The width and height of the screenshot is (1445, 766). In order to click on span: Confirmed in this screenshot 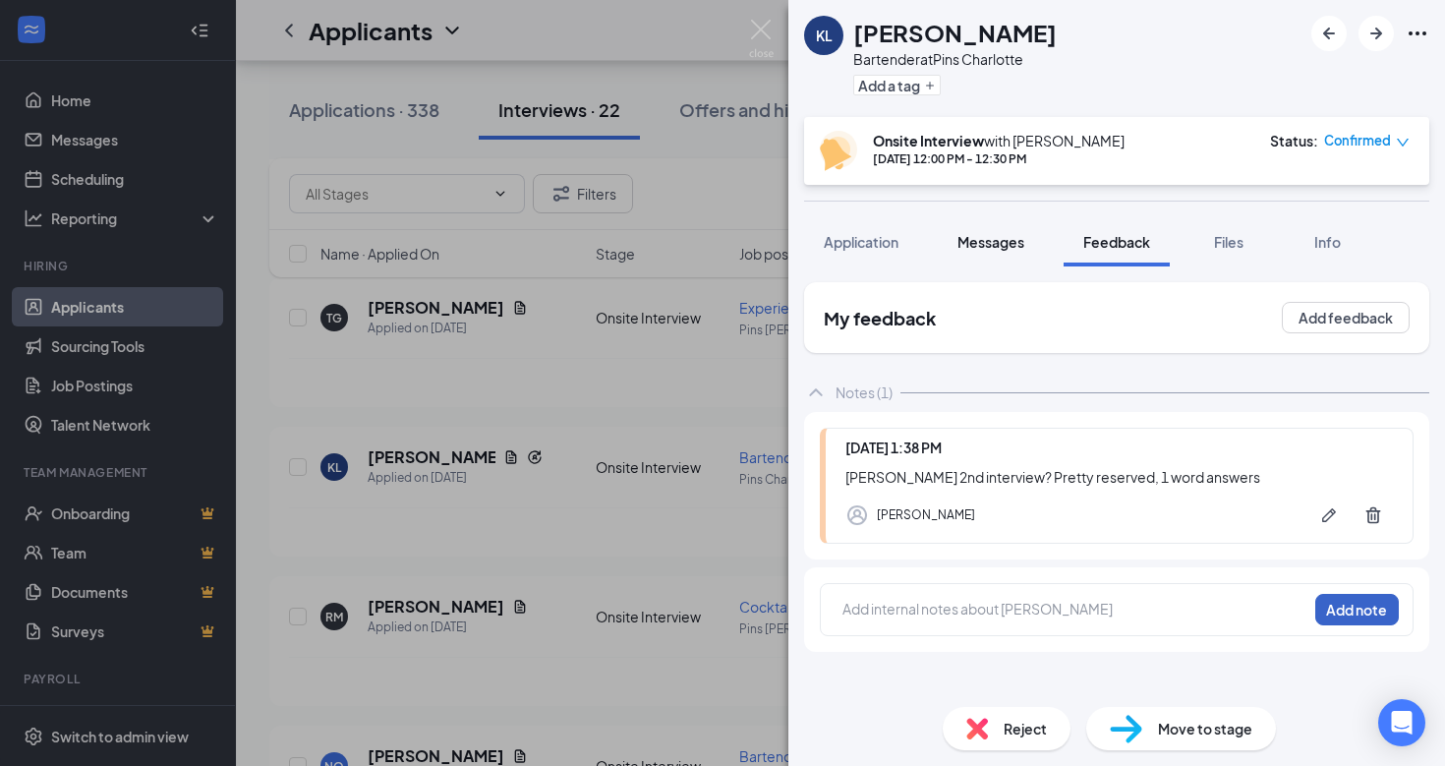, I will do `click(1357, 141)`.